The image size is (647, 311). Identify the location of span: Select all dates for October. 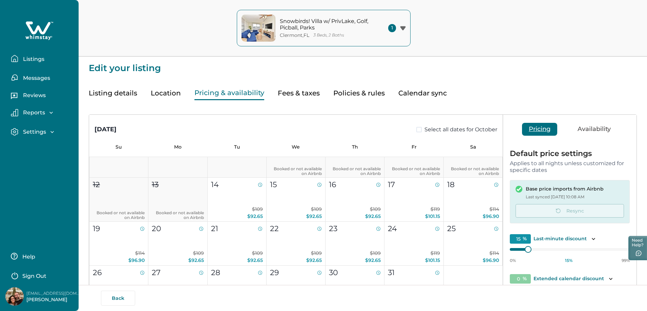
(461, 130).